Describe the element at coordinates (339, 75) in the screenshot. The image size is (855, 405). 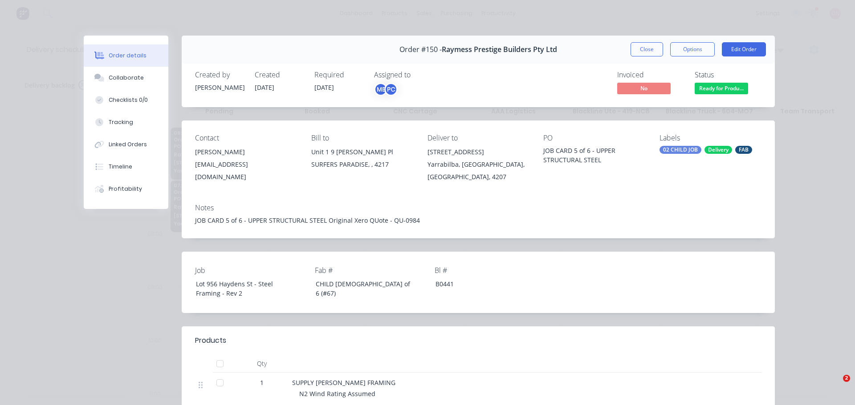
I see `div: Required` at that location.